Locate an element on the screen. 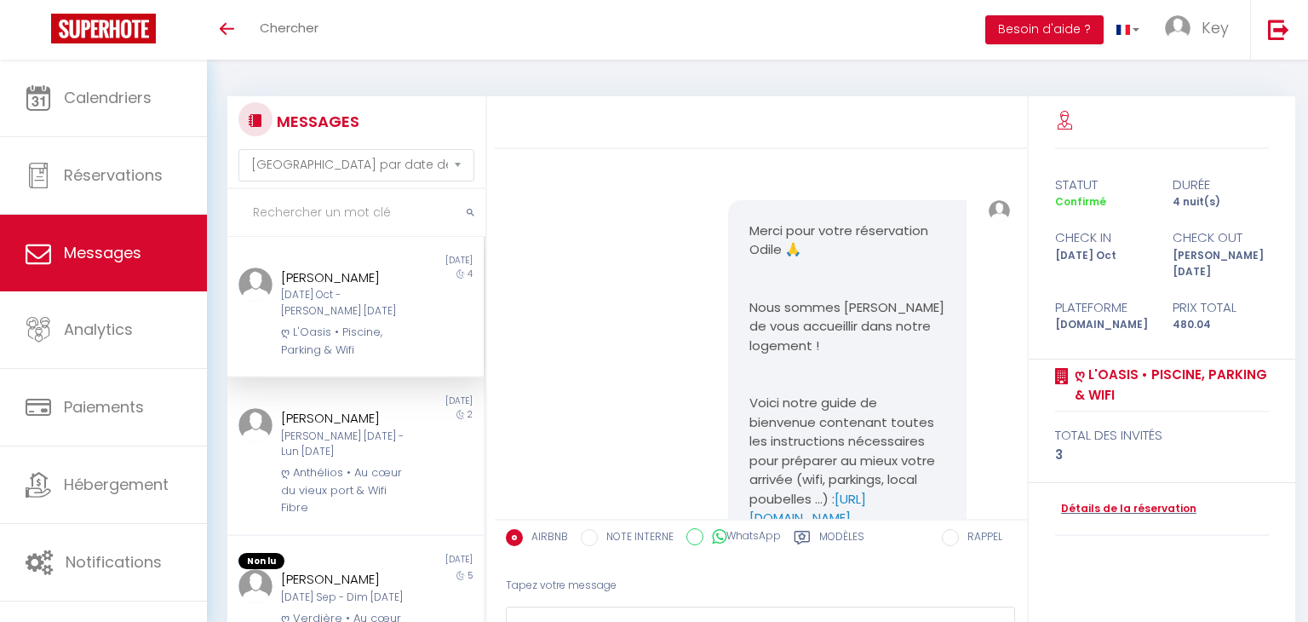 This screenshot has width=1308, height=622. span: Chercher is located at coordinates (289, 27).